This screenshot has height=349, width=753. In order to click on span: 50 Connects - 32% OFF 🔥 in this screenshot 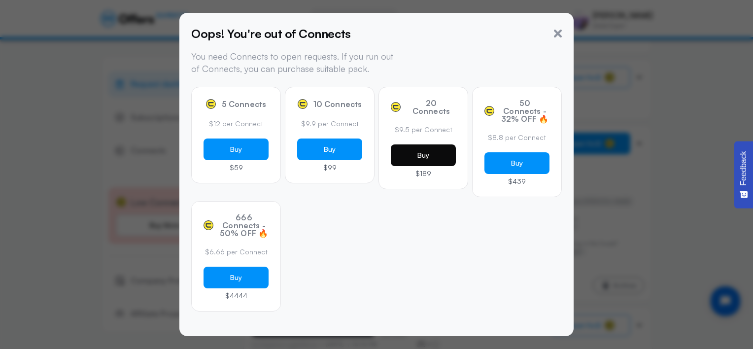, I will do `click(525, 111)`.